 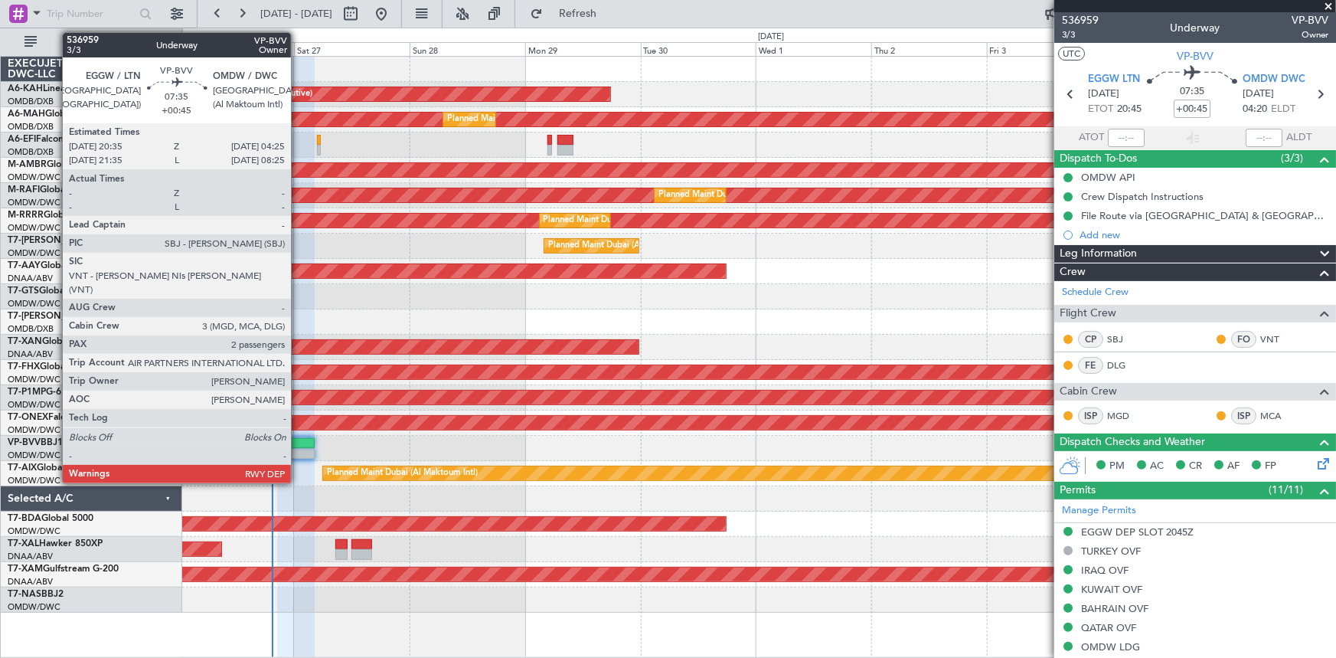 What do you see at coordinates (1108, 177) in the screenshot?
I see `div: OMDW API` at bounding box center [1108, 177].